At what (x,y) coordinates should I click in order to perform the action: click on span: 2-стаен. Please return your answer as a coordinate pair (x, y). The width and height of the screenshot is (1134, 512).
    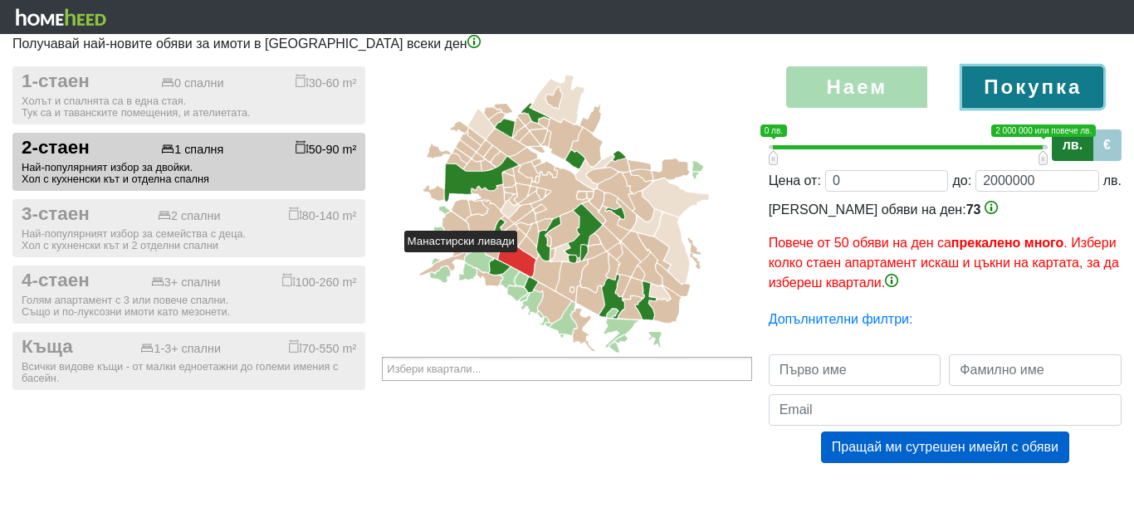
    Looking at the image, I should click on (56, 148).